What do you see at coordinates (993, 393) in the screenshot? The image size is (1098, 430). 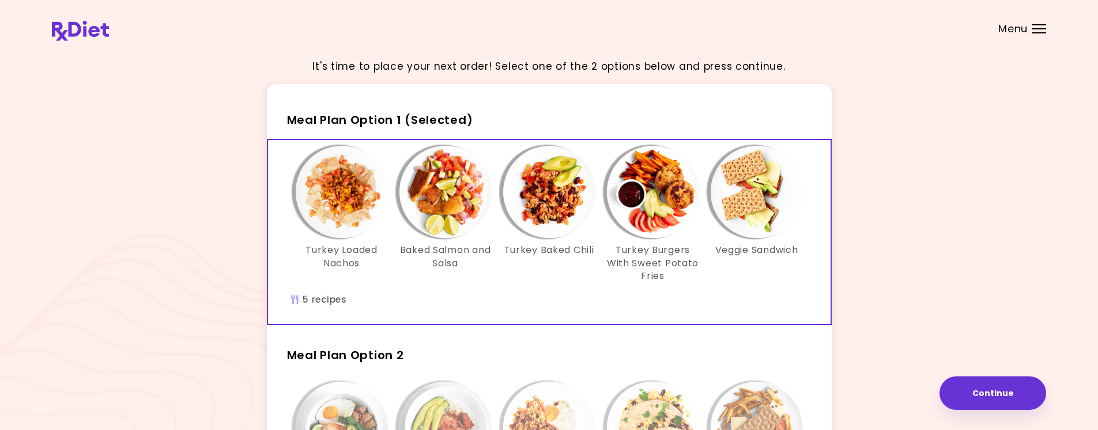 I see `button: Continue` at bounding box center [993, 393].